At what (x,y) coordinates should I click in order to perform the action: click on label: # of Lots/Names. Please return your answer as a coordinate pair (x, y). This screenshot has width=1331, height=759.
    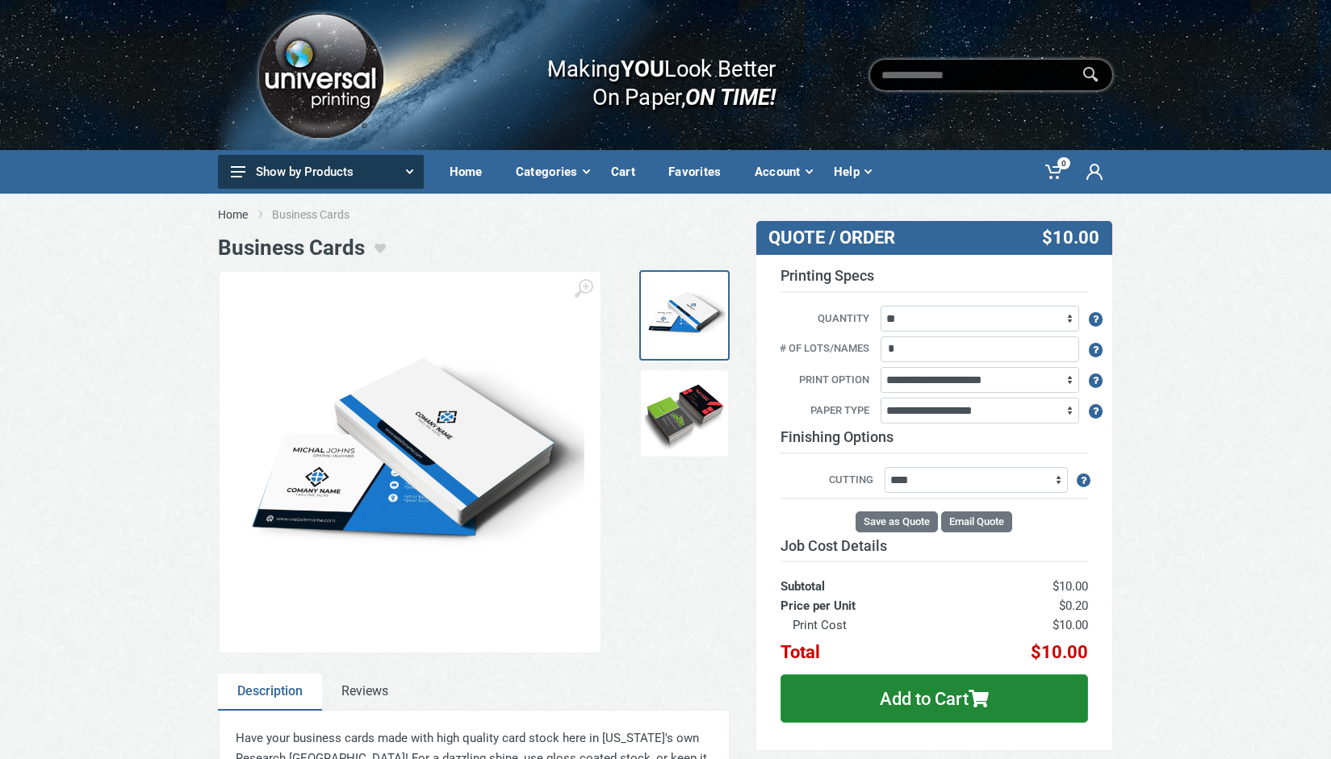
    Looking at the image, I should click on (823, 349).